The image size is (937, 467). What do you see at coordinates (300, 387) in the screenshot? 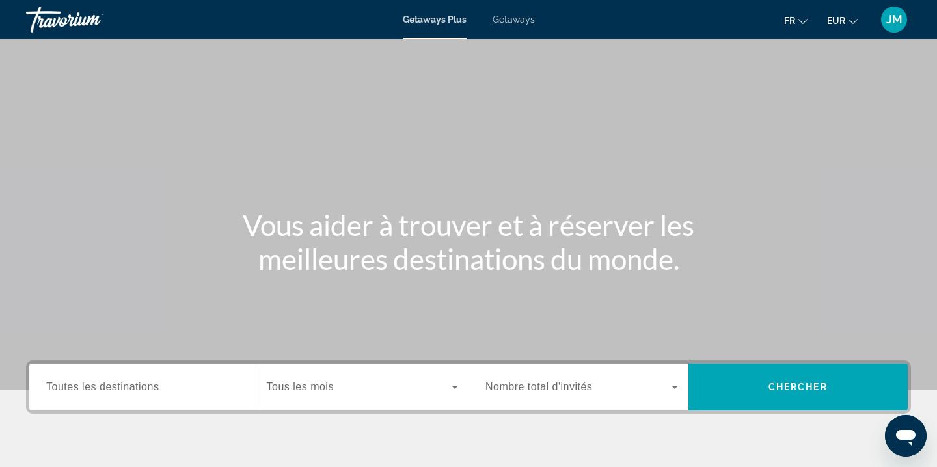
I see `span: Tous les mois` at bounding box center [300, 387].